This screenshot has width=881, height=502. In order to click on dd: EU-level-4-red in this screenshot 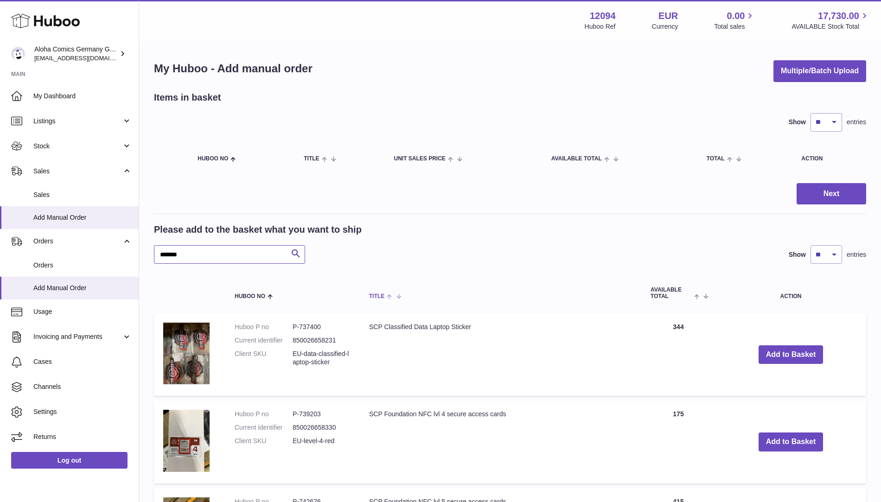, I will do `click(321, 441)`.